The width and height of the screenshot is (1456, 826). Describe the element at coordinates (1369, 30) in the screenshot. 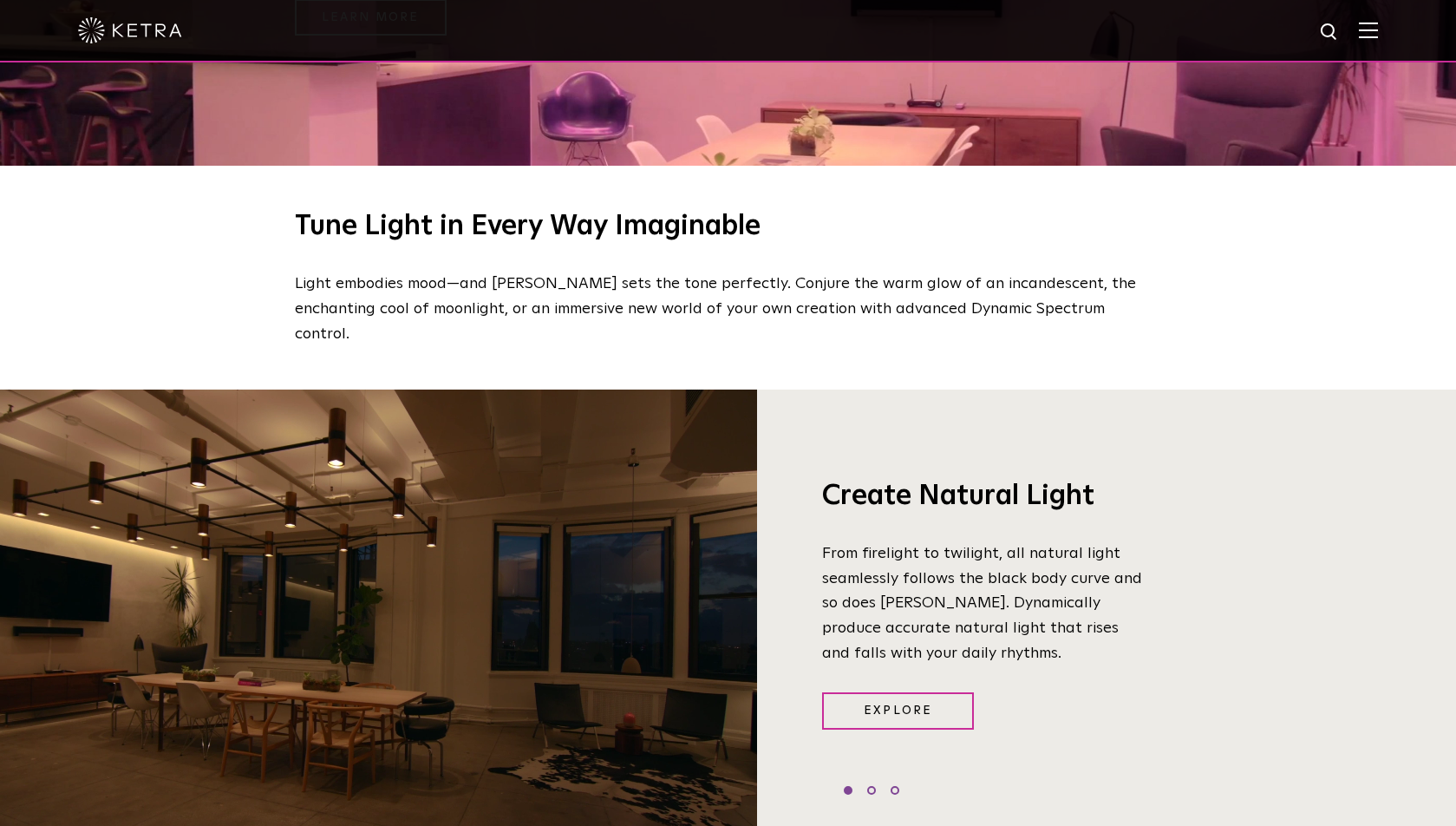

I see `img: Hamburger%20Nav.svg` at that location.